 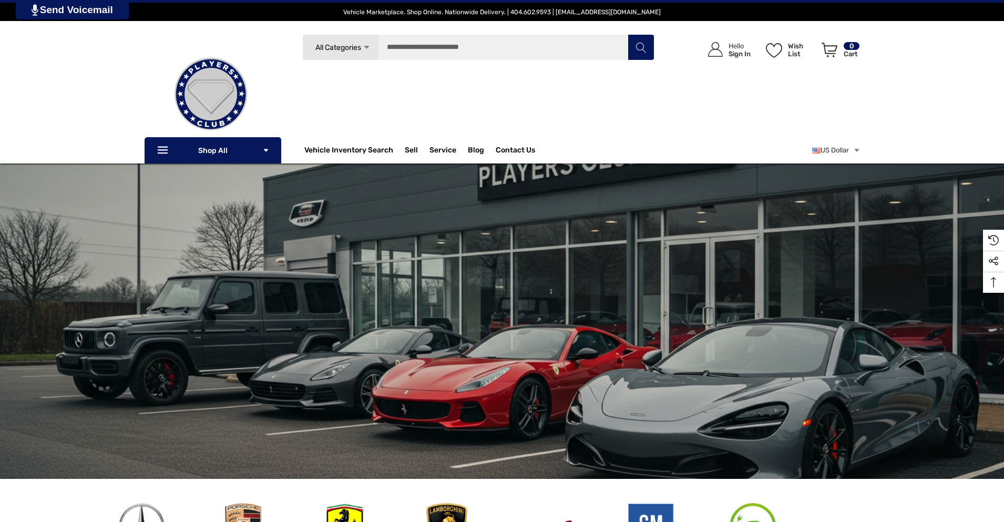 I want to click on button: Search, so click(x=641, y=47).